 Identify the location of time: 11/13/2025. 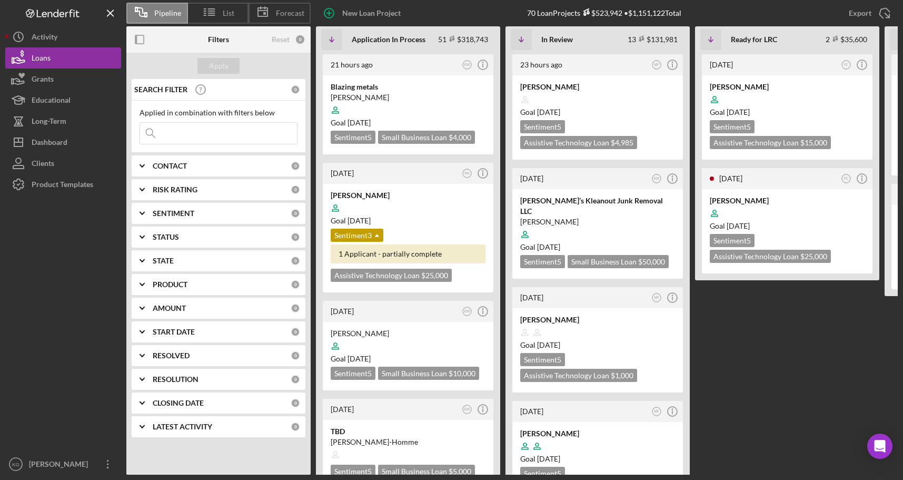
(359, 122).